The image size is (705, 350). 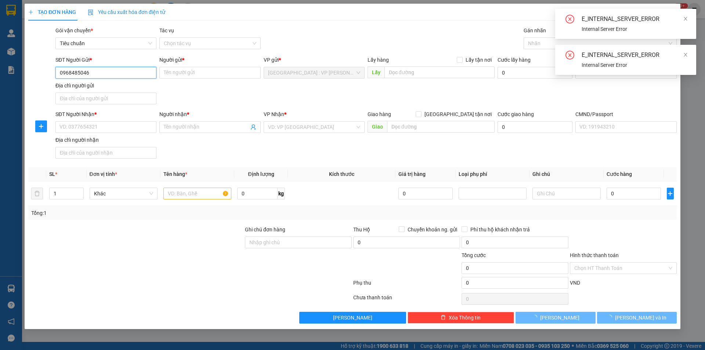 What do you see at coordinates (594, 255) in the screenshot?
I see `label: Hình thức thanh toán` at bounding box center [594, 255].